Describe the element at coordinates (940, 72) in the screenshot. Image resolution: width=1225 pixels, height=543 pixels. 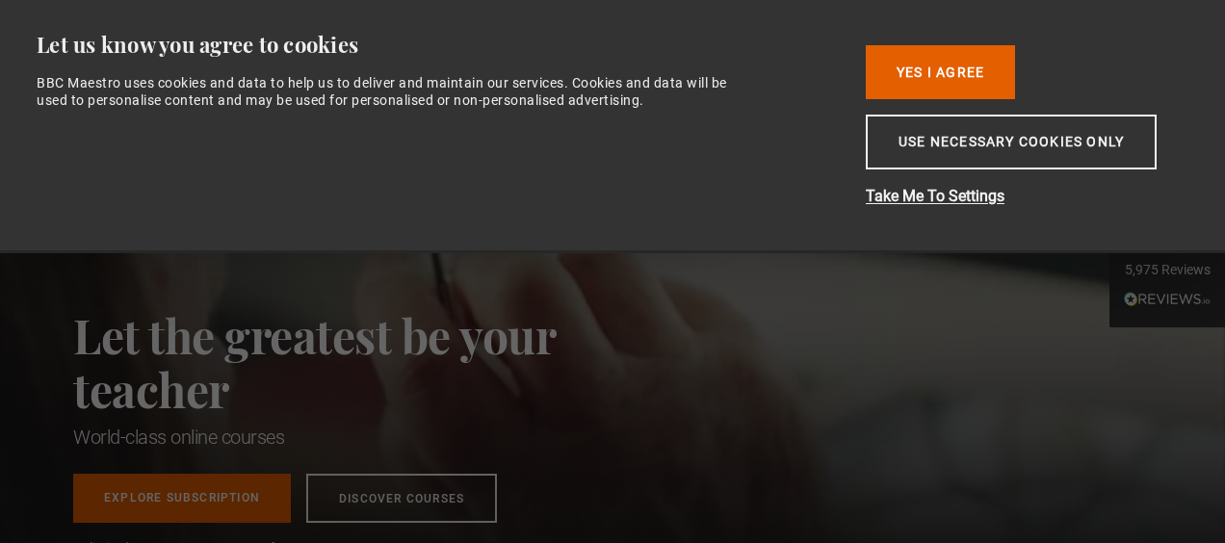
I see `button: Yes I Agree` at that location.